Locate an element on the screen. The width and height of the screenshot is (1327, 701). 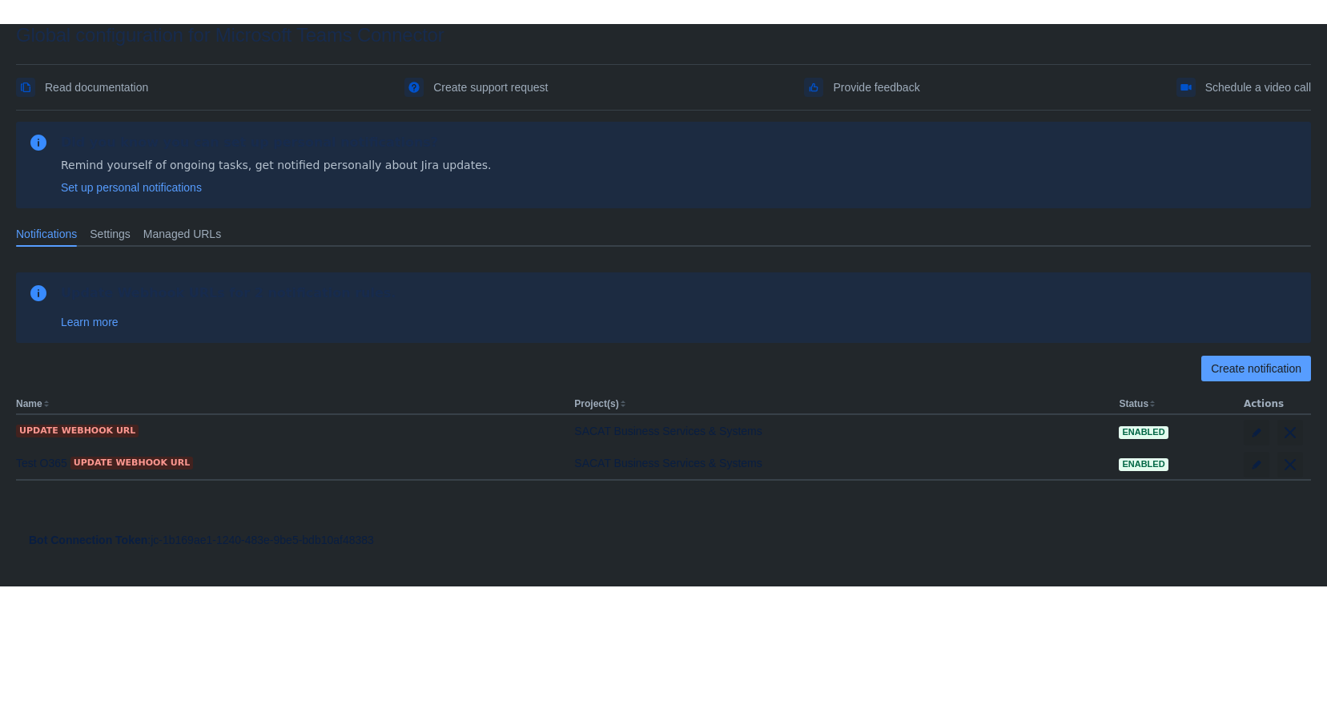
a: Schedule a video call is located at coordinates (1244, 87).